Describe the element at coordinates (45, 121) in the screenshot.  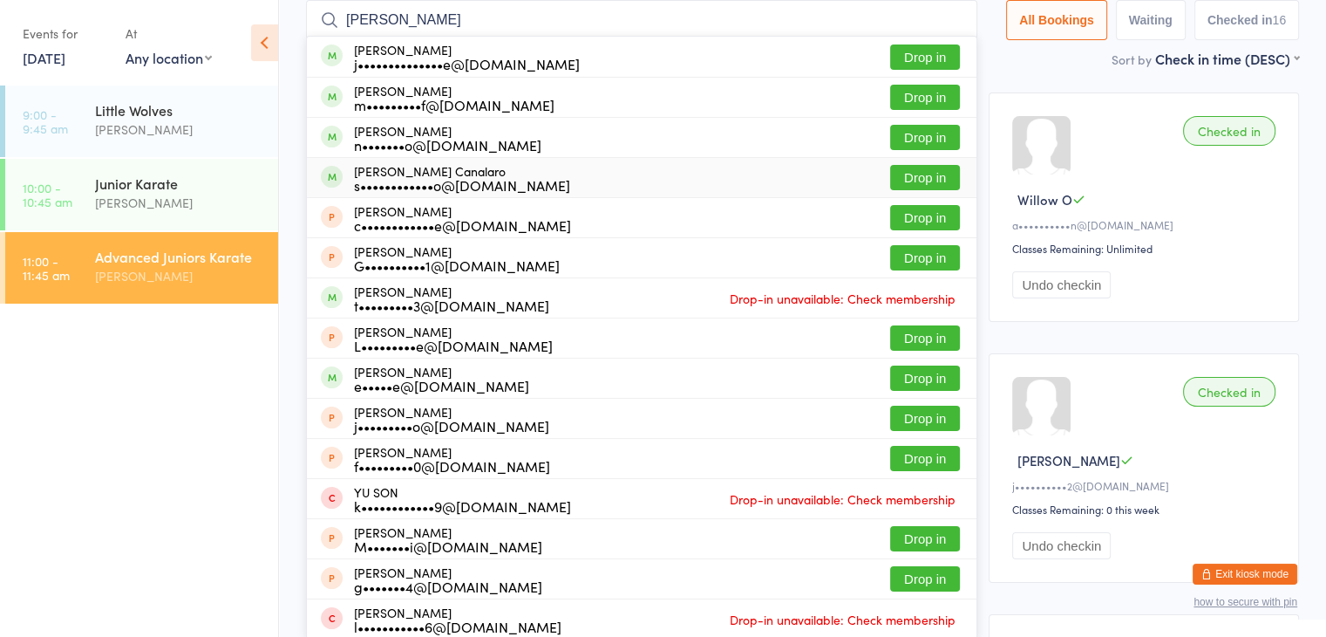
I see `time: 9:00 - 9:45 am` at that location.